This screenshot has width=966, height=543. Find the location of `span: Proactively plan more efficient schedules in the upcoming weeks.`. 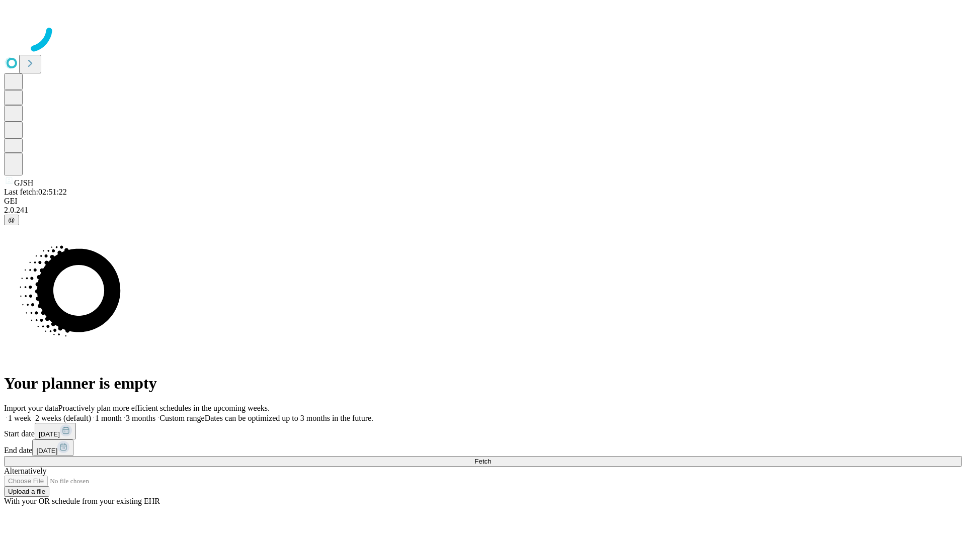

span: Proactively plan more efficient schedules in the upcoming weeks. is located at coordinates (164, 408).